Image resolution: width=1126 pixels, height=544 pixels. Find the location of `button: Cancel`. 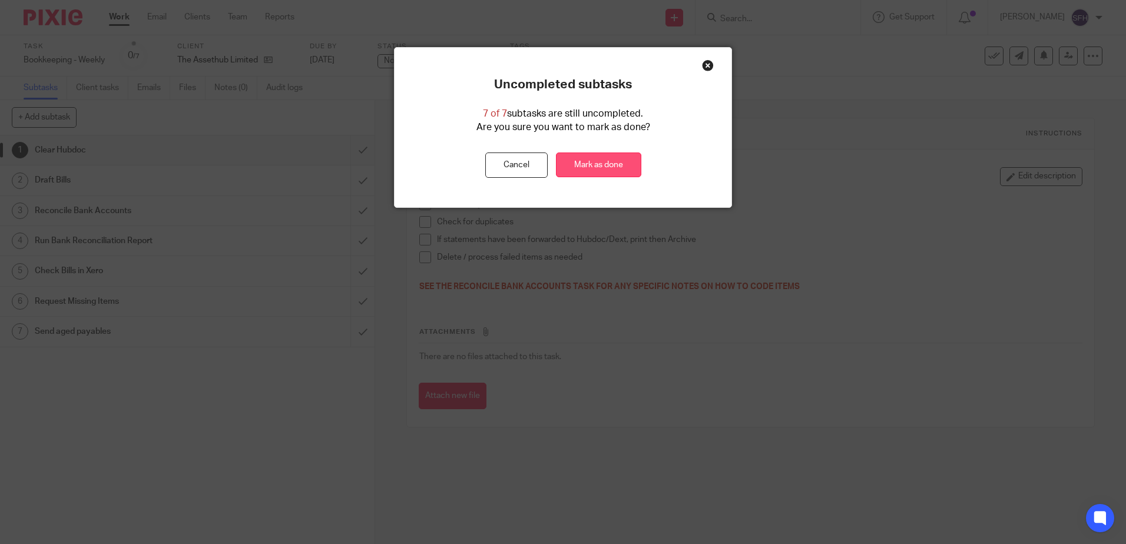

button: Cancel is located at coordinates (516, 165).